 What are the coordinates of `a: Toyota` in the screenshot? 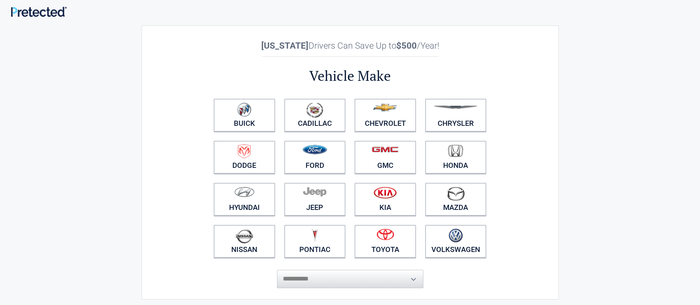 It's located at (385, 242).